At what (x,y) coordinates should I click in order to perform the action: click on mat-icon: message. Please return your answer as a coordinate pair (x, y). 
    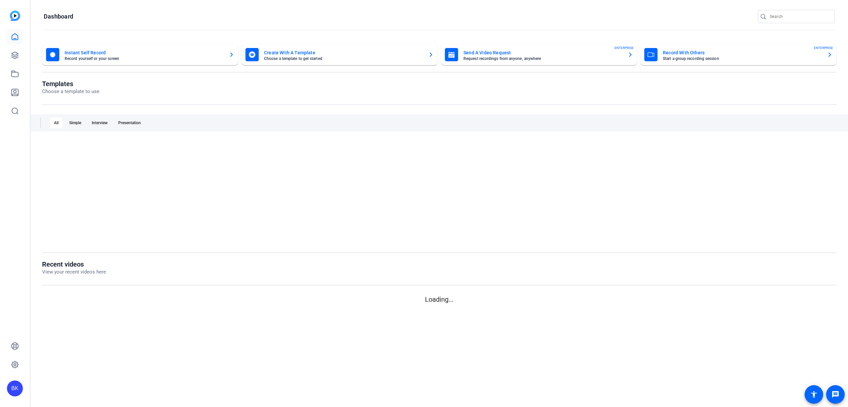
    Looking at the image, I should click on (836, 395).